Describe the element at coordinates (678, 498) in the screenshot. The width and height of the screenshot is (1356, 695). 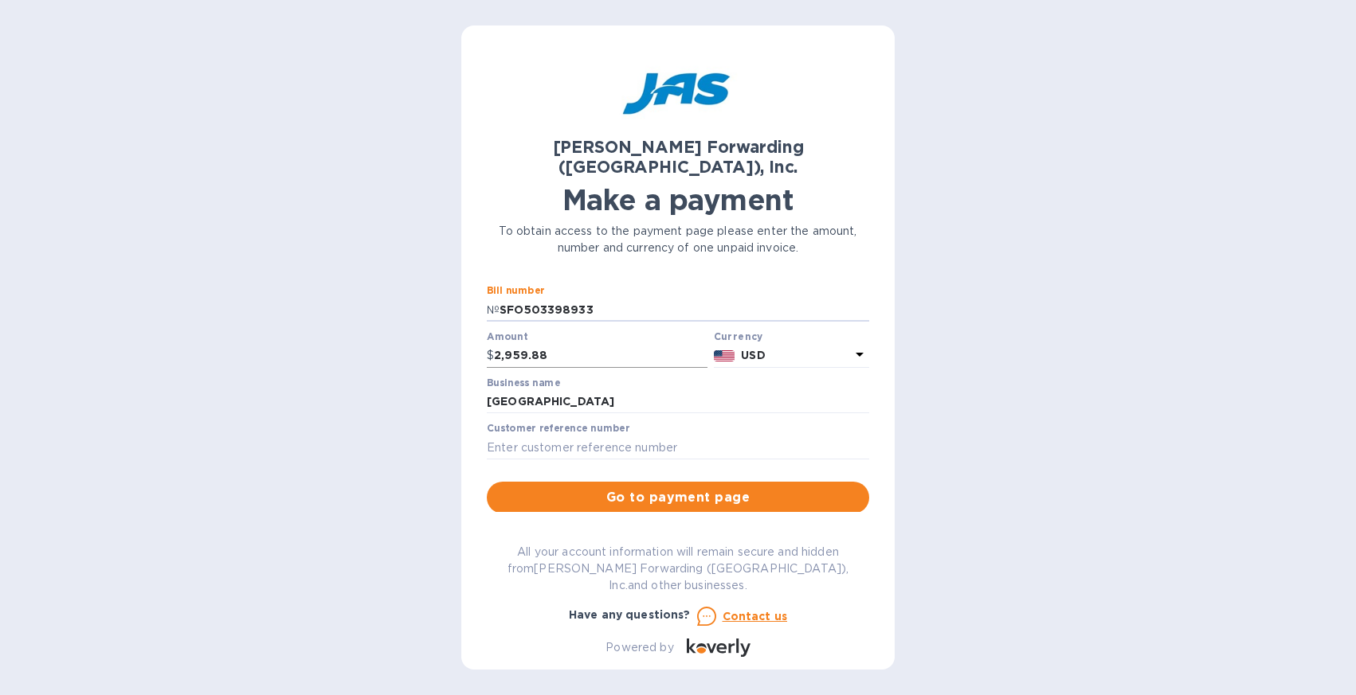
I see `button: Go to payment page` at that location.